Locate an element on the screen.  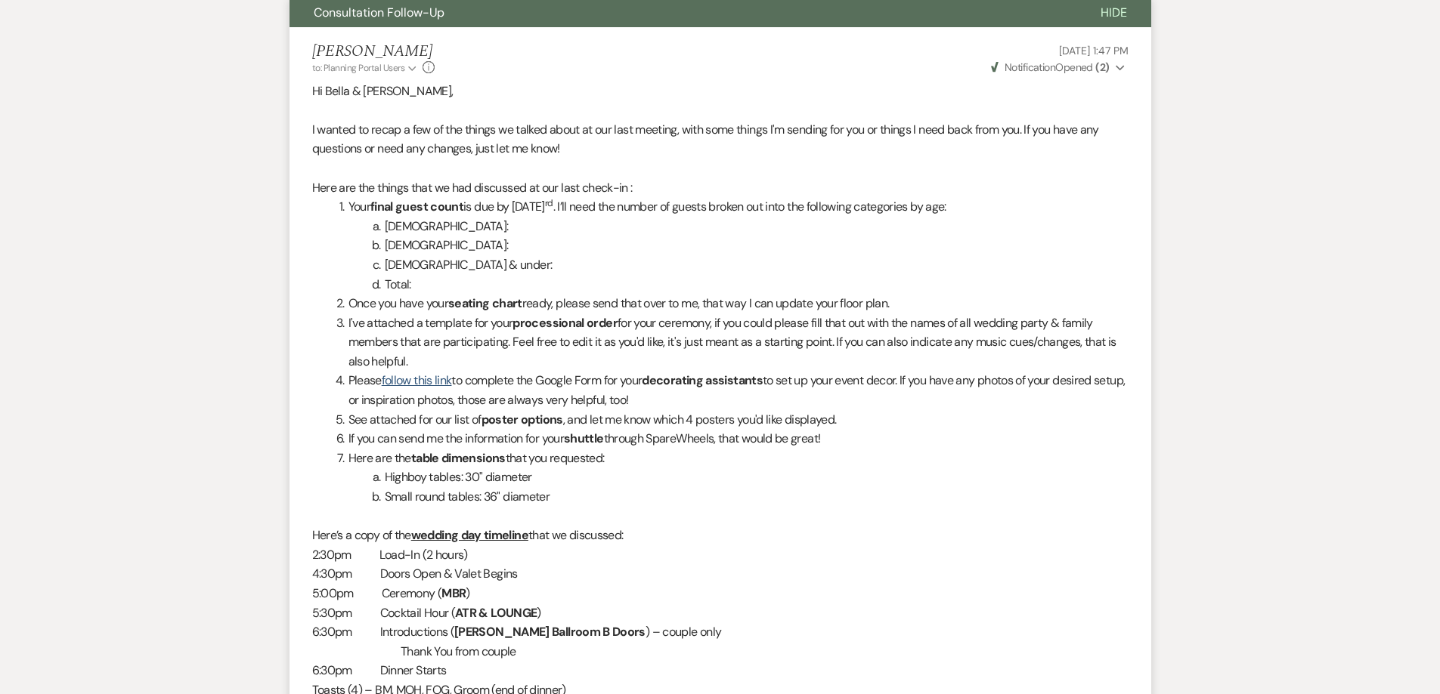
span: Opened is located at coordinates (1050, 67).